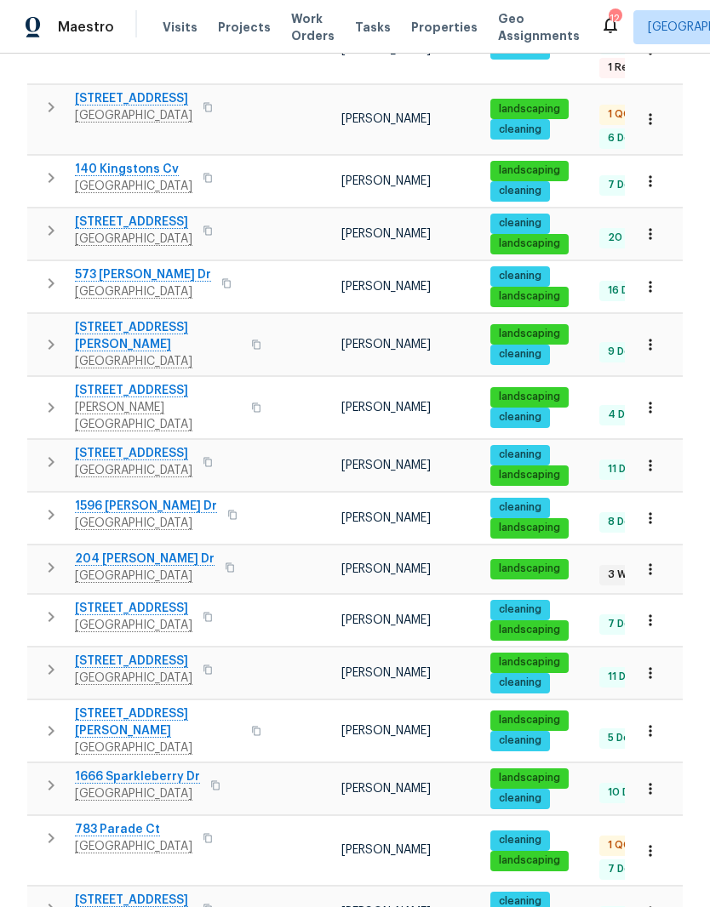 Image resolution: width=710 pixels, height=907 pixels. I want to click on span: Projects, so click(244, 27).